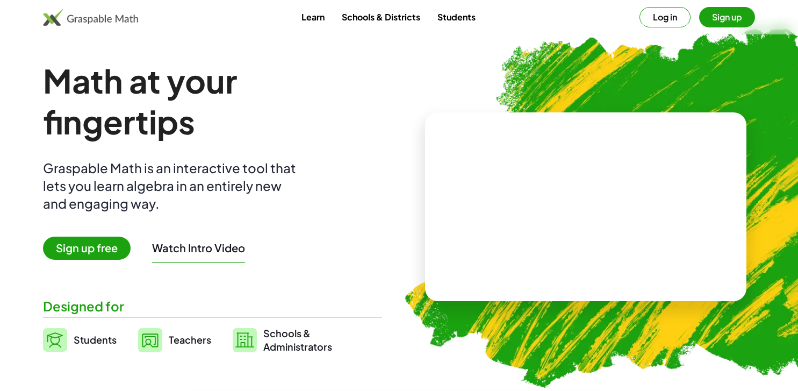 This screenshot has width=798, height=391. I want to click on h1: Math at your fingertips, so click(212, 101).